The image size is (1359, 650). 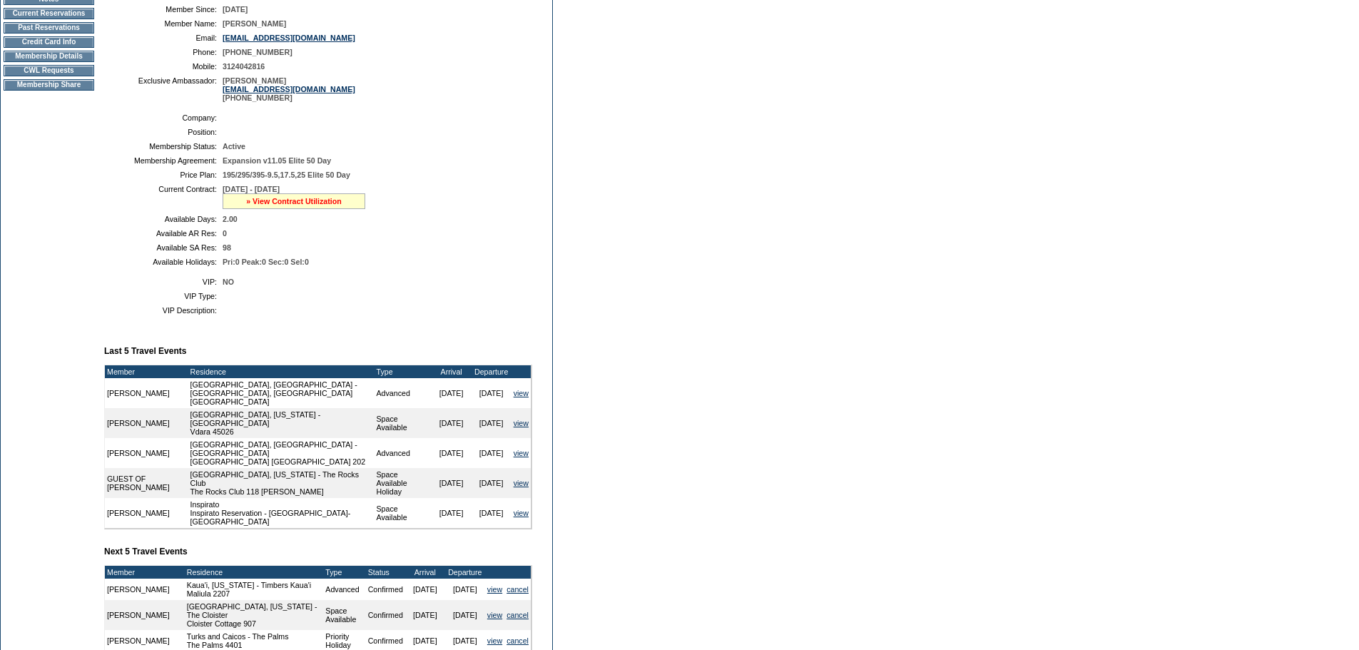 I want to click on td: Price Plan:, so click(x=163, y=175).